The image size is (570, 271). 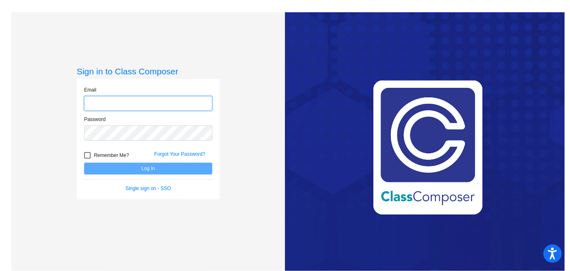 I want to click on span: Remember Me?, so click(x=111, y=155).